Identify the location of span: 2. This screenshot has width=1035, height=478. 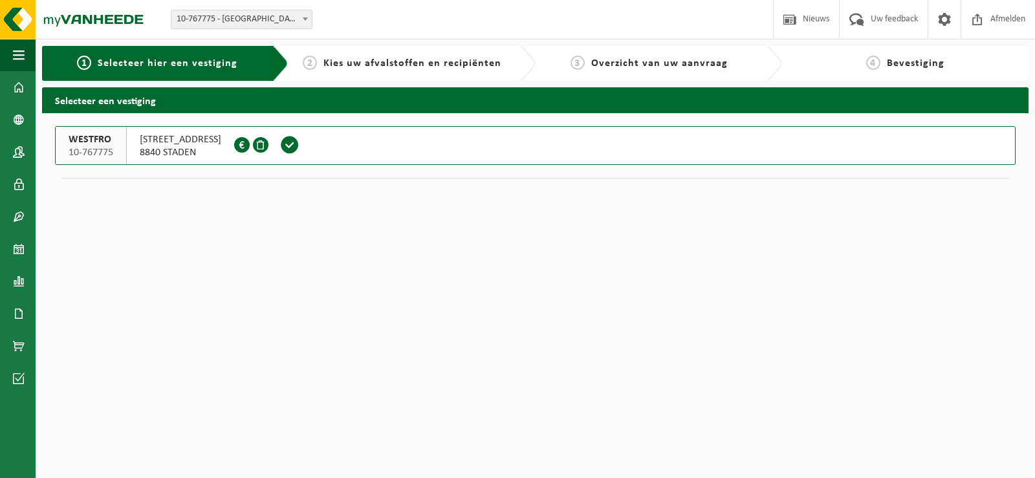
(310, 63).